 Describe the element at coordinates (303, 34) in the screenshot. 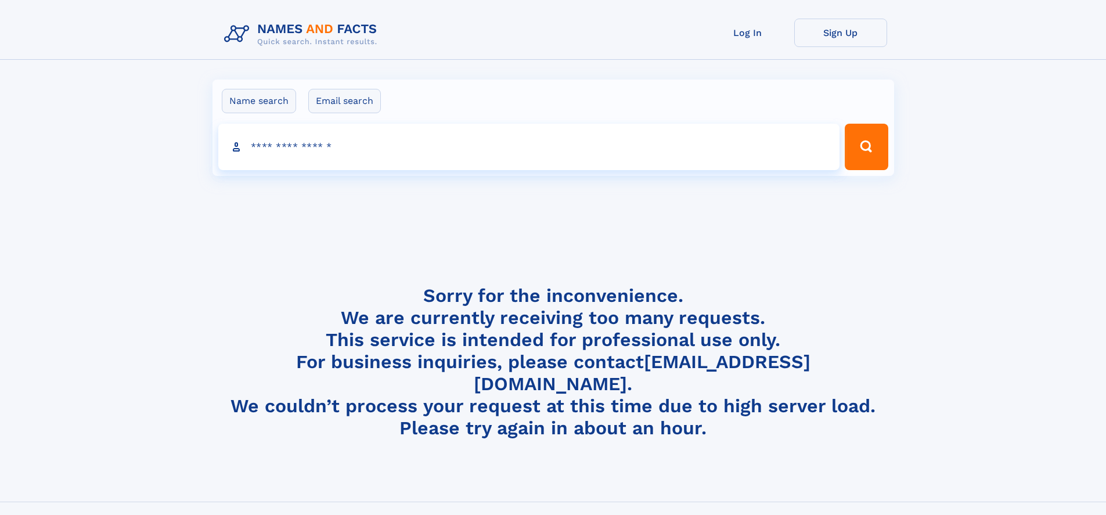

I see `img: Logo Names and Facts` at that location.